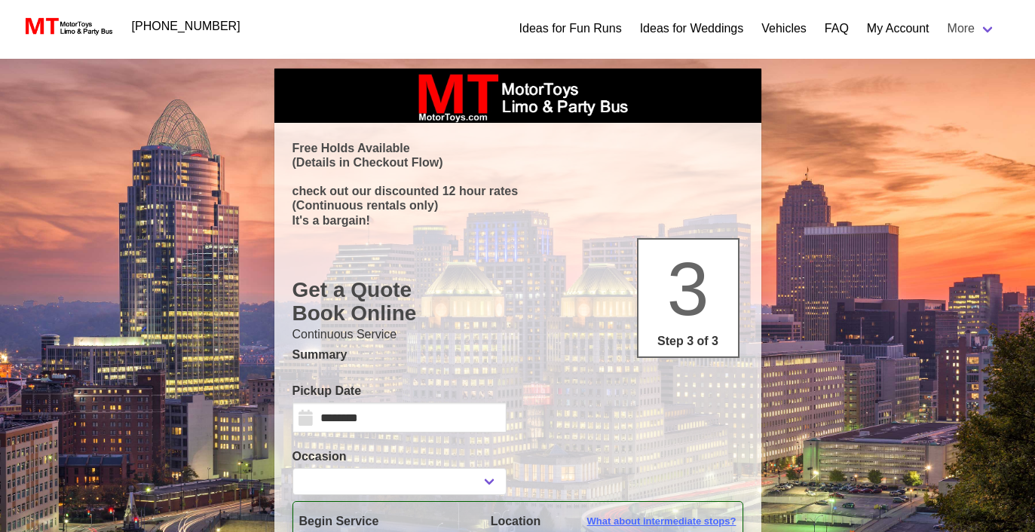 This screenshot has width=1035, height=532. Describe the element at coordinates (688, 342) in the screenshot. I see `p: Step 3 of 3` at that location.